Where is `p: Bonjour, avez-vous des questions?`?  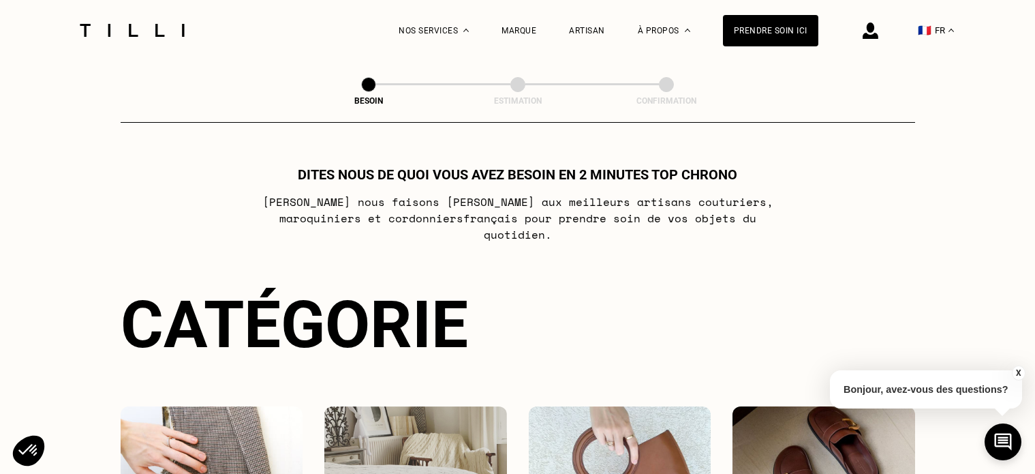 p: Bonjour, avez-vous des questions? is located at coordinates (926, 389).